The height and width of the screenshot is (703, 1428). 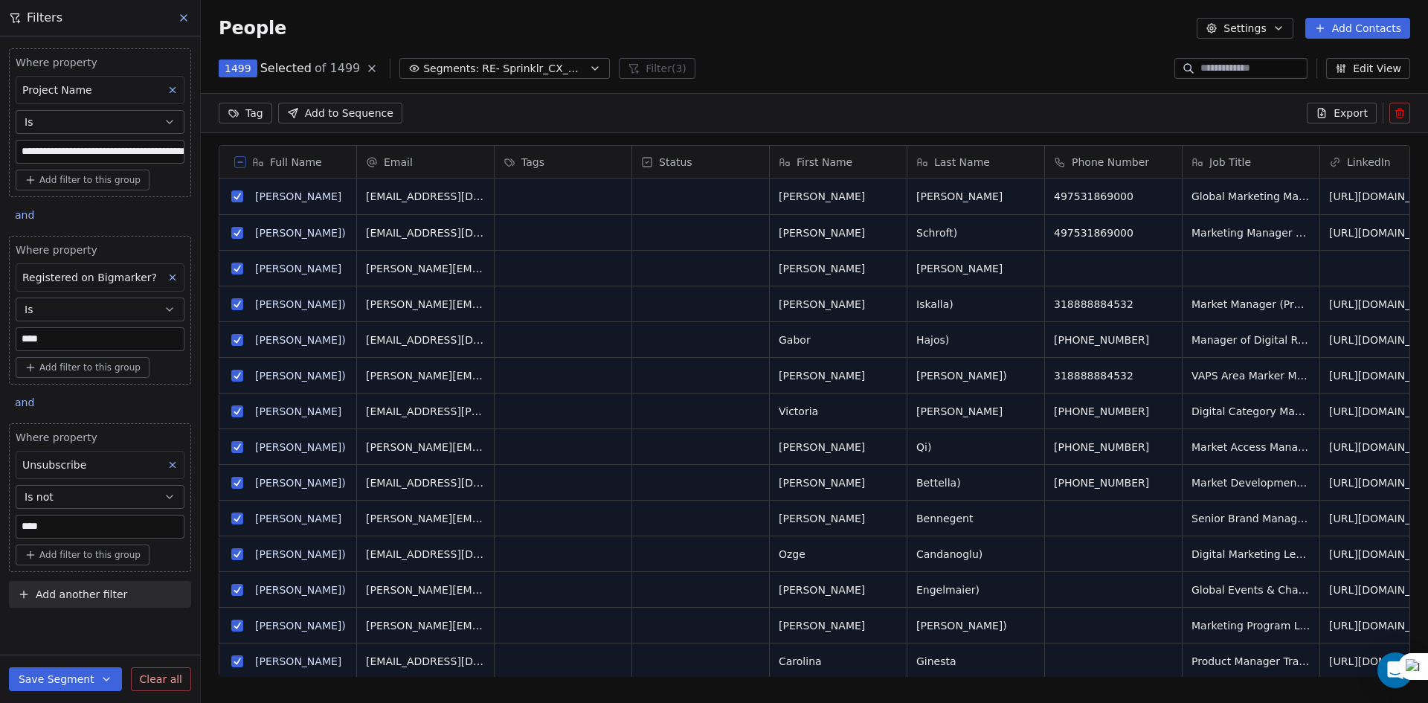 What do you see at coordinates (976, 661) in the screenshot?
I see `span: Ginesta` at bounding box center [976, 661].